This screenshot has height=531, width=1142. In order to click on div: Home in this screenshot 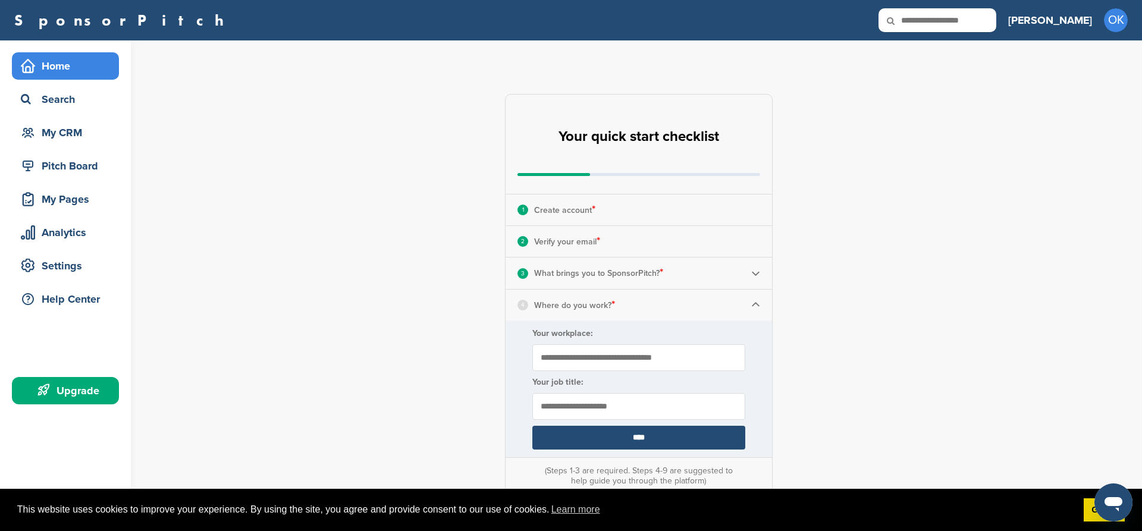, I will do `click(68, 66)`.